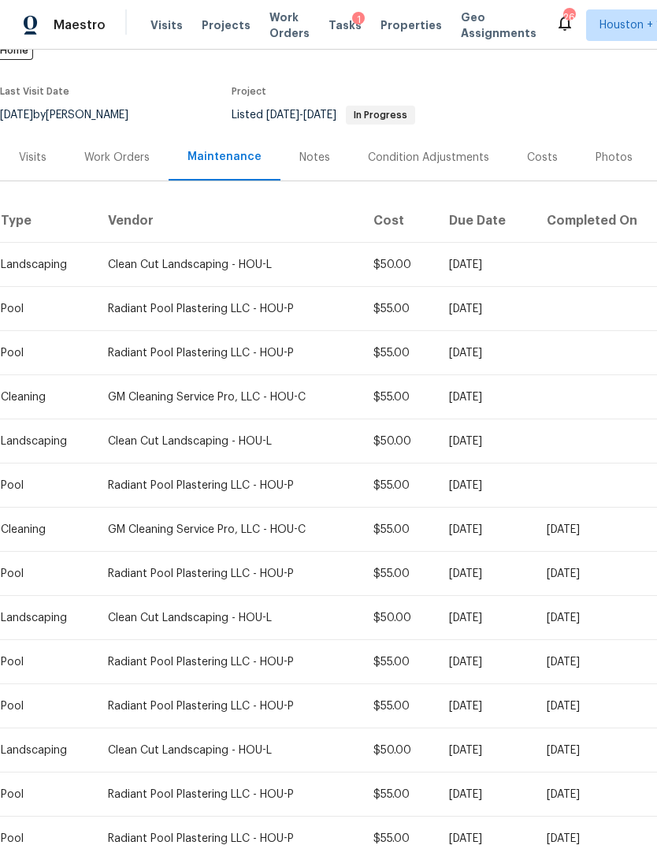 This screenshot has width=657, height=860. I want to click on span: Properties, so click(411, 25).